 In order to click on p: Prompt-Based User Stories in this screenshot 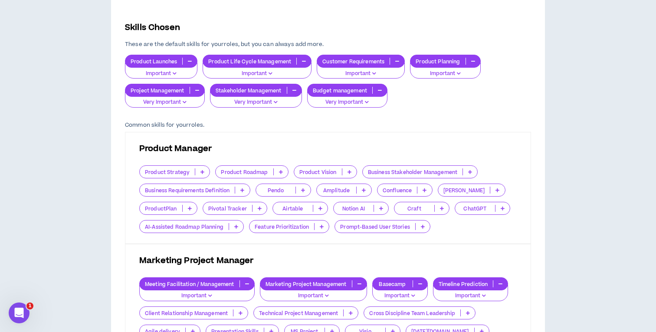, I will do `click(375, 226)`.